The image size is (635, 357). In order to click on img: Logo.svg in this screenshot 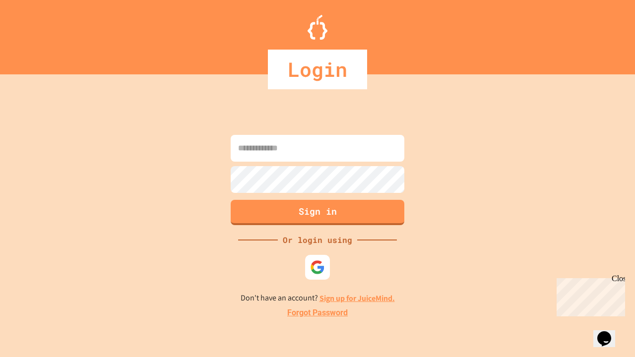, I will do `click(318, 27)`.